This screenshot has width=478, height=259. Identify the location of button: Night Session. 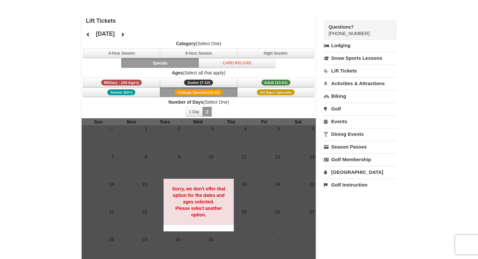
(276, 53).